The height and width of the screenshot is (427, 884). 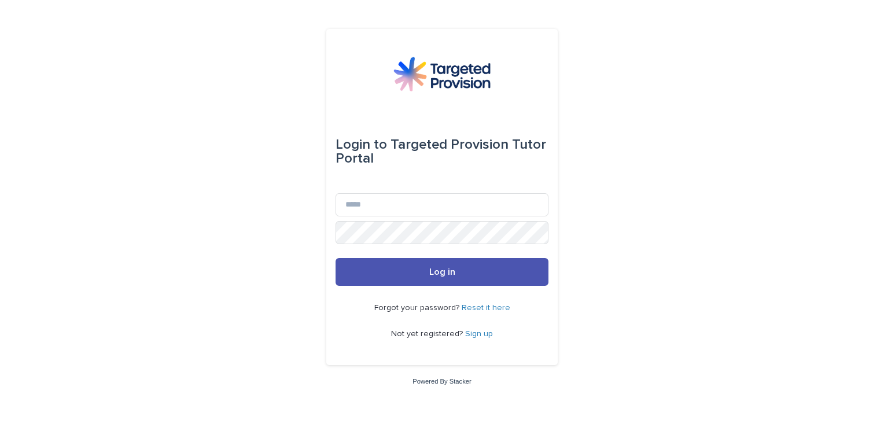 I want to click on span: Log in, so click(x=442, y=272).